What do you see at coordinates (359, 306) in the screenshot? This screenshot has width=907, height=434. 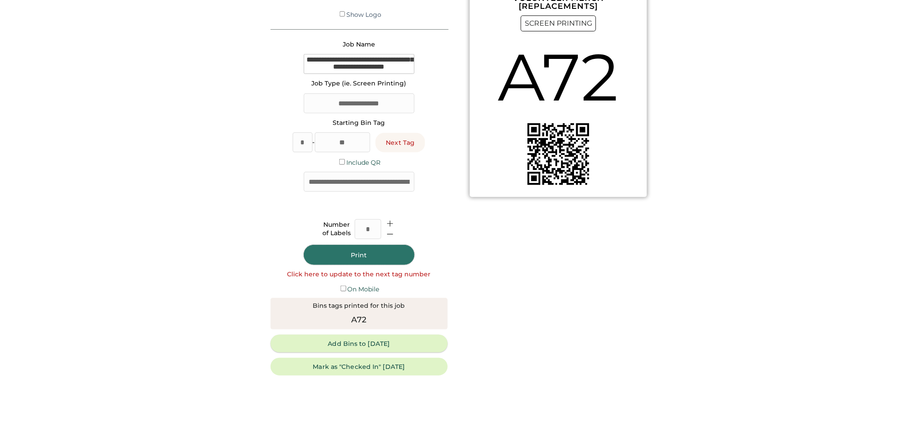 I see `div: Bins tags printed for this job` at bounding box center [359, 306].